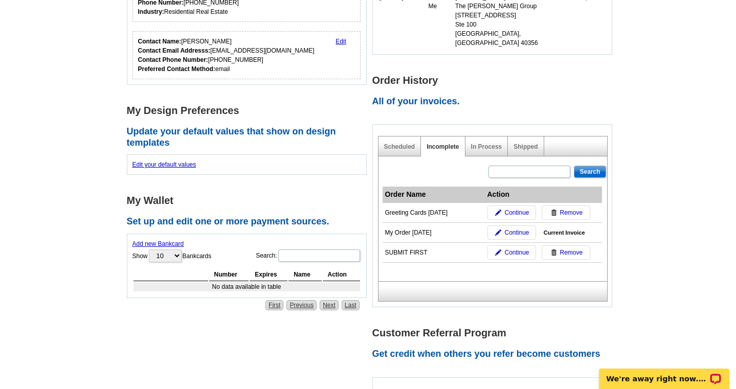 The width and height of the screenshot is (736, 389). What do you see at coordinates (564, 233) in the screenshot?
I see `span: Current Invoice` at bounding box center [564, 233].